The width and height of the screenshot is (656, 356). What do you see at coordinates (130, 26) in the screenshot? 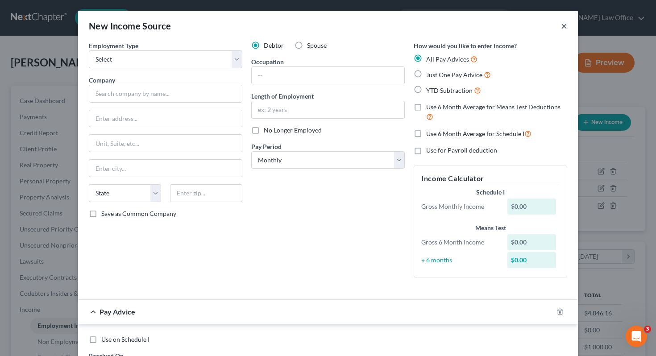
I see `div: New Income Source` at bounding box center [130, 26].